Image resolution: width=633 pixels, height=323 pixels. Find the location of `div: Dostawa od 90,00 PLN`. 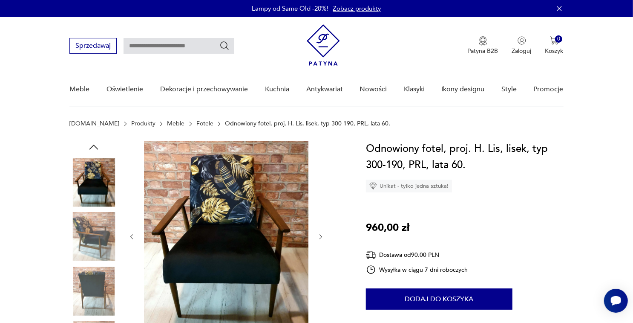

div: Dostawa od 90,00 PLN is located at coordinates (417, 254).